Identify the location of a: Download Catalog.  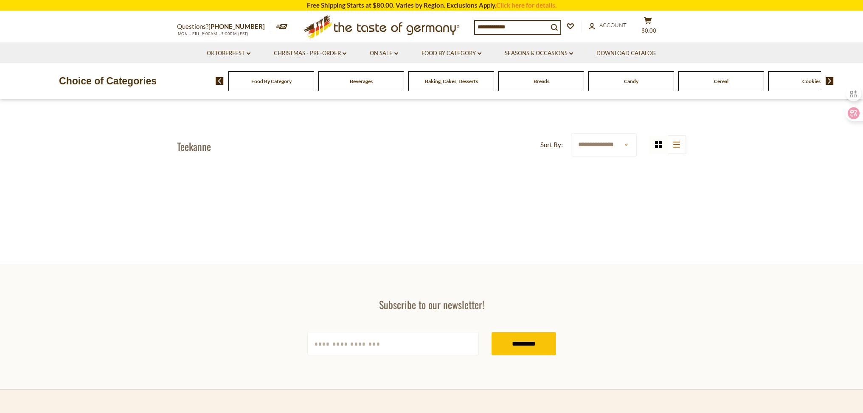
(626, 53).